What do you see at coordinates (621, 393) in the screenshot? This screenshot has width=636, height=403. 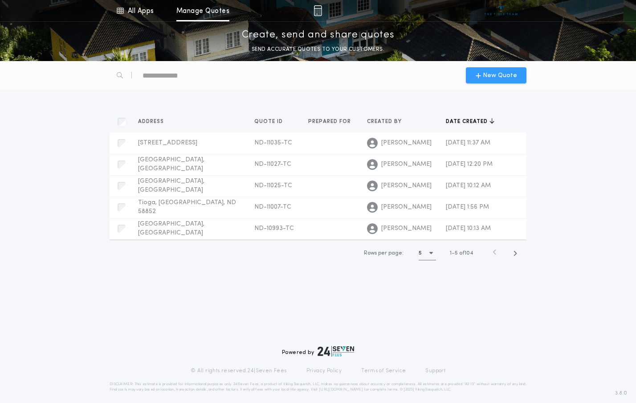 I see `span: 3.8.0` at bounding box center [621, 393].